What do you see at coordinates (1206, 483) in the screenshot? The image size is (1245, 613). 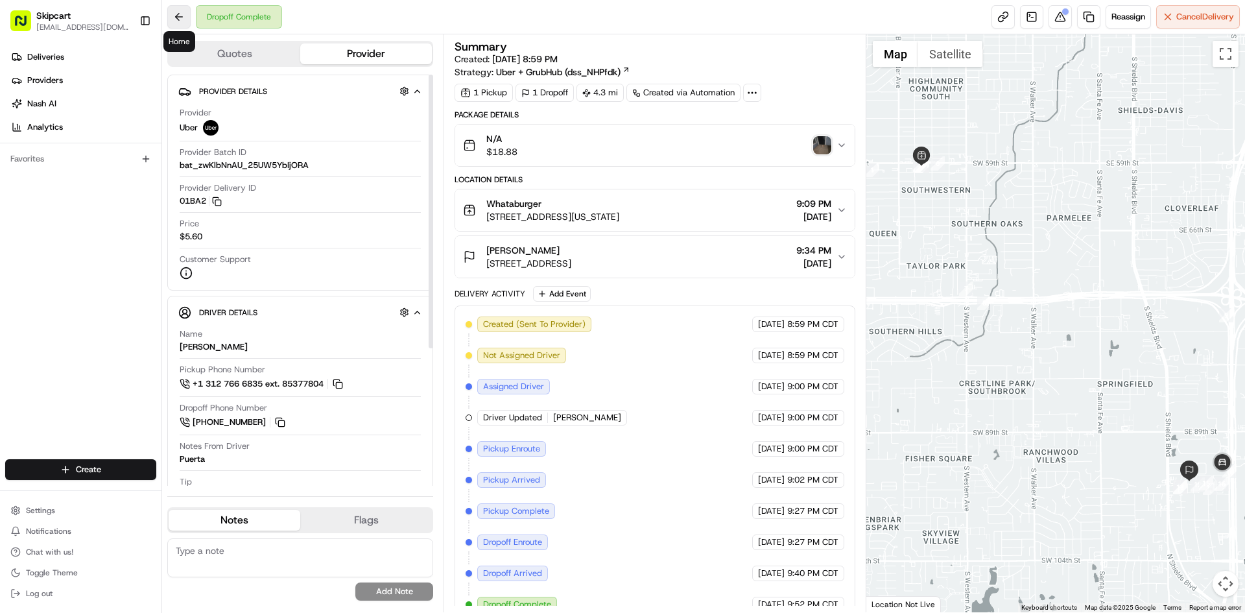 I see `div: 15` at bounding box center [1206, 483].